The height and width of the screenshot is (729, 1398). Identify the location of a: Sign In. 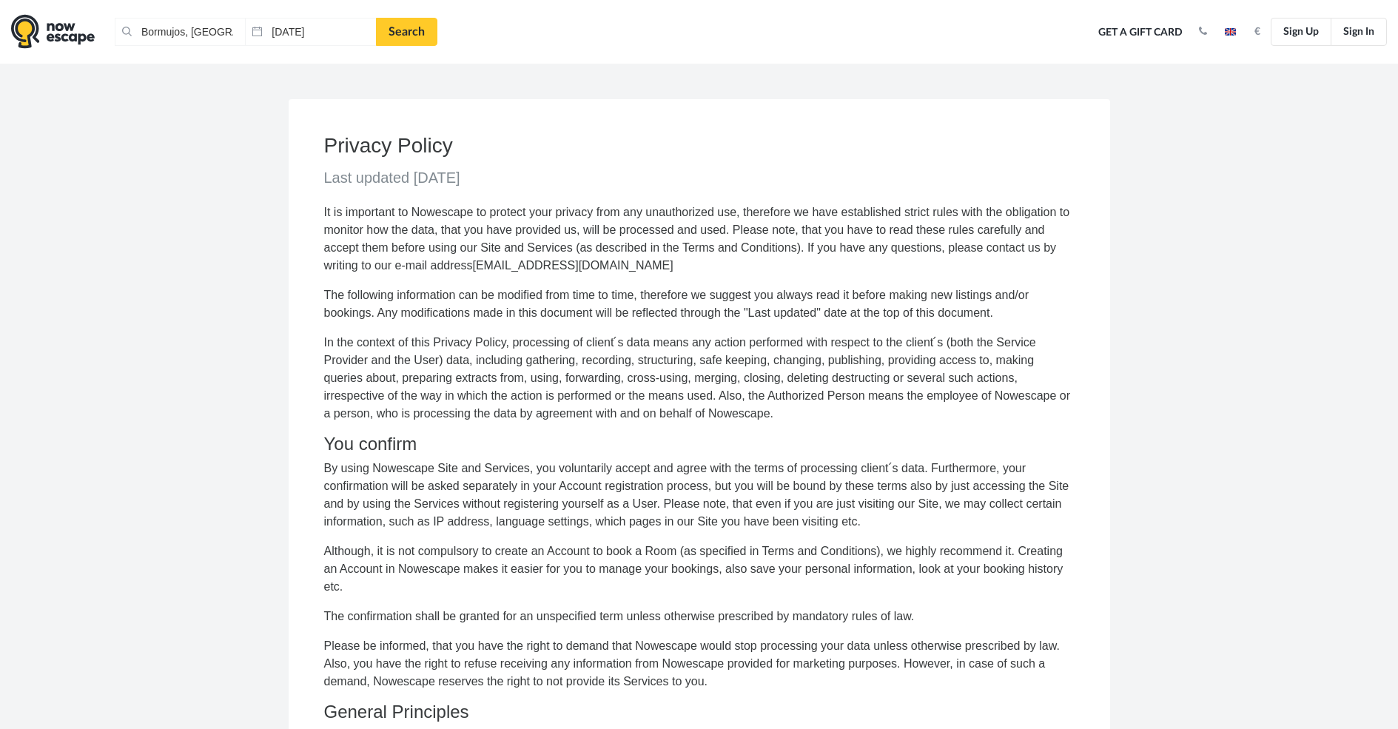
(1359, 32).